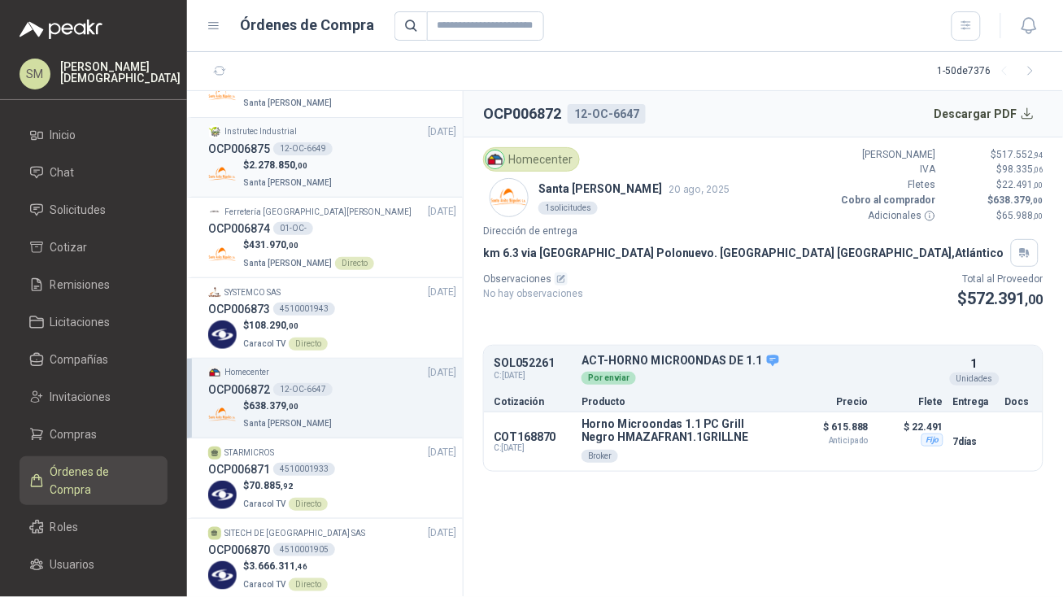 Image resolution: width=1063 pixels, height=597 pixels. Describe the element at coordinates (286, 485) in the screenshot. I see `span: ,92` at that location.